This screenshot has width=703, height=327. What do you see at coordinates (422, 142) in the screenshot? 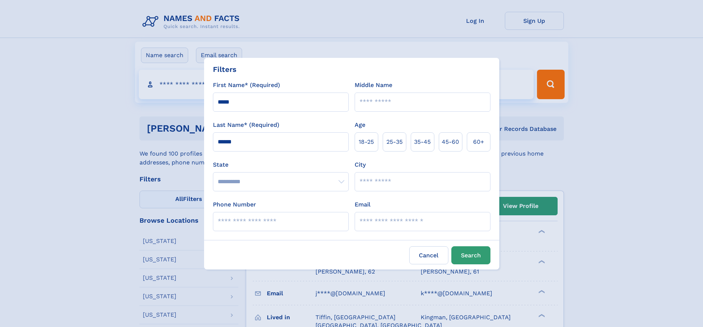
I see `span: 35‑45` at bounding box center [422, 142].